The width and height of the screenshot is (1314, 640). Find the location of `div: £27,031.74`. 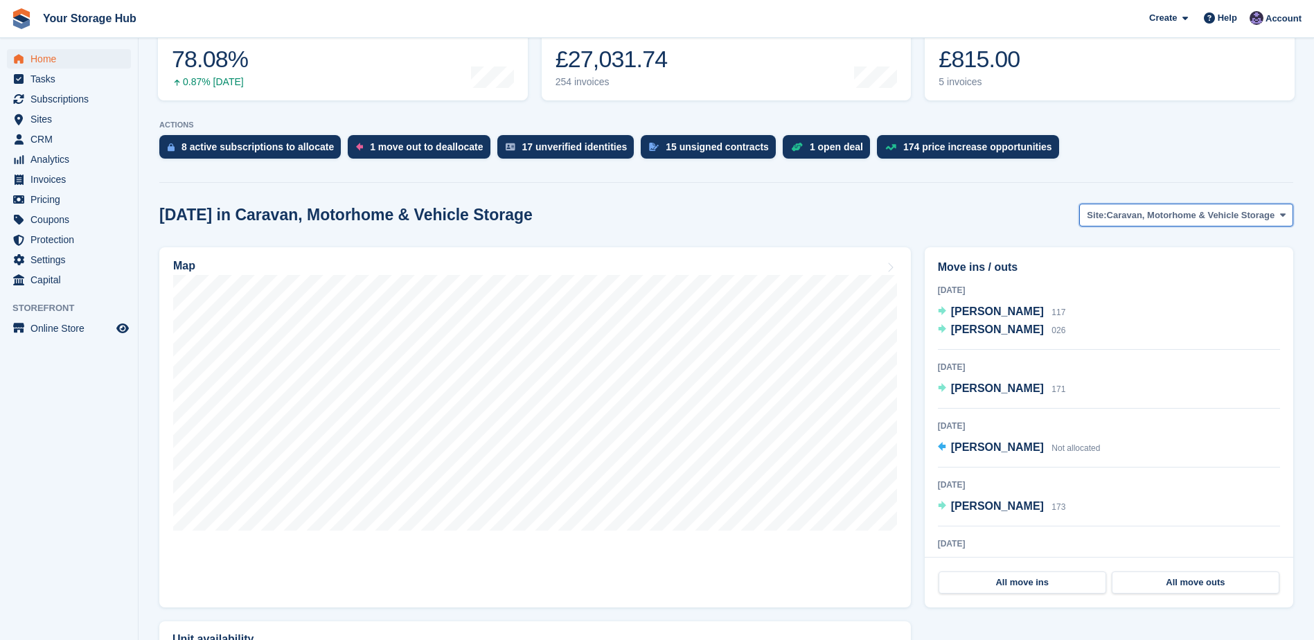

div: £27,031.74 is located at coordinates (611, 59).